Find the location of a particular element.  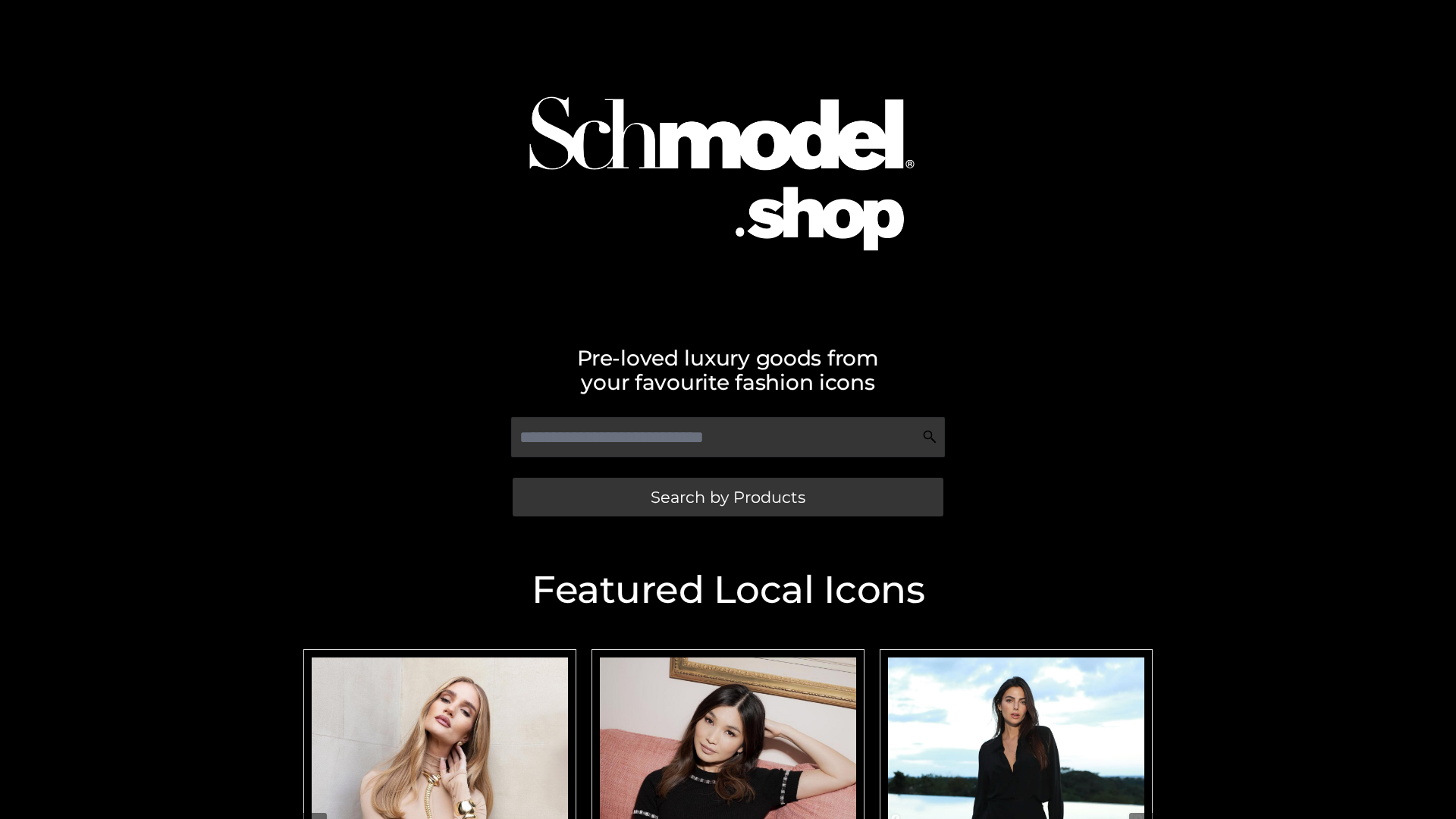

h2: Featured Local Icons​ is located at coordinates (728, 590).